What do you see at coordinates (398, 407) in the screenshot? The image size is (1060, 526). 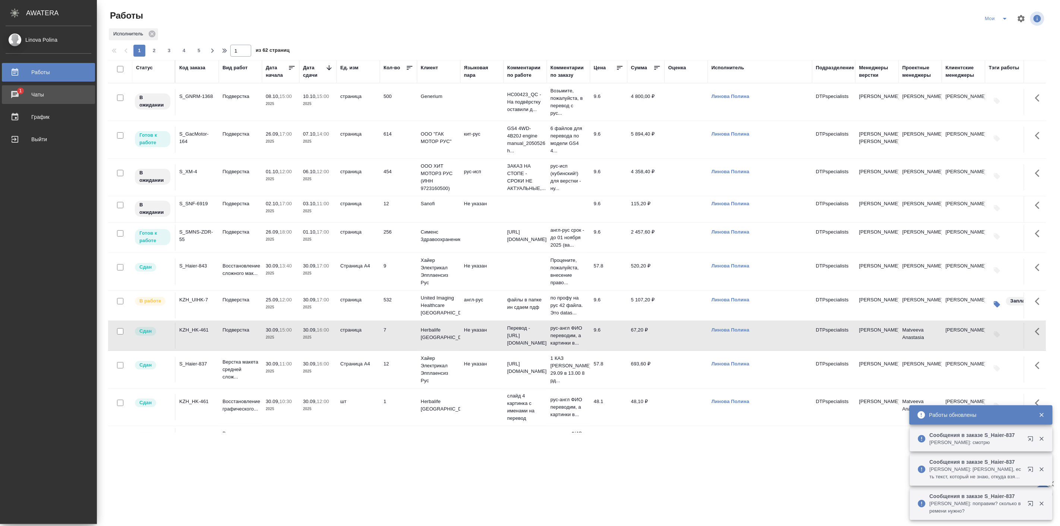 I see `td: 1` at bounding box center [398, 407].